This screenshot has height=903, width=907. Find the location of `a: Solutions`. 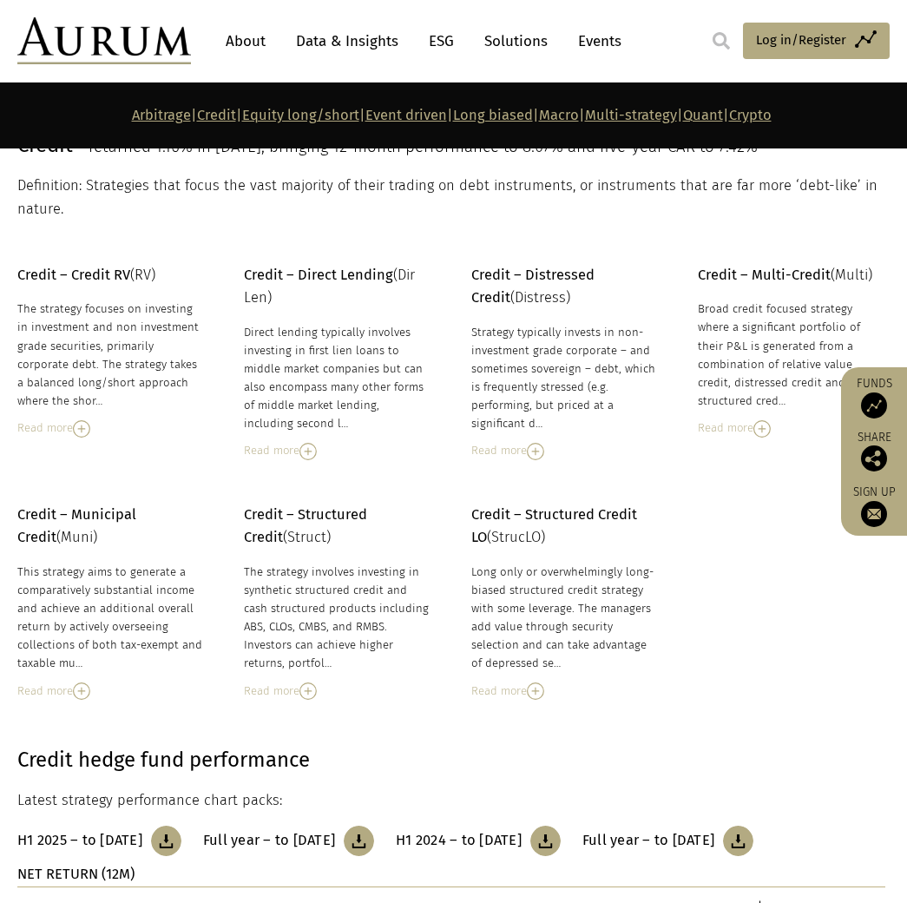

a: Solutions is located at coordinates (516, 41).